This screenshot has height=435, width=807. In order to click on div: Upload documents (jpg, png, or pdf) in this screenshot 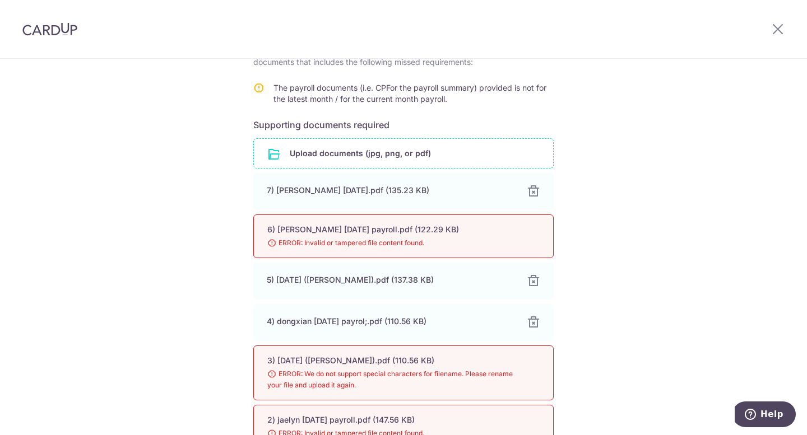, I will do `click(403, 154)`.